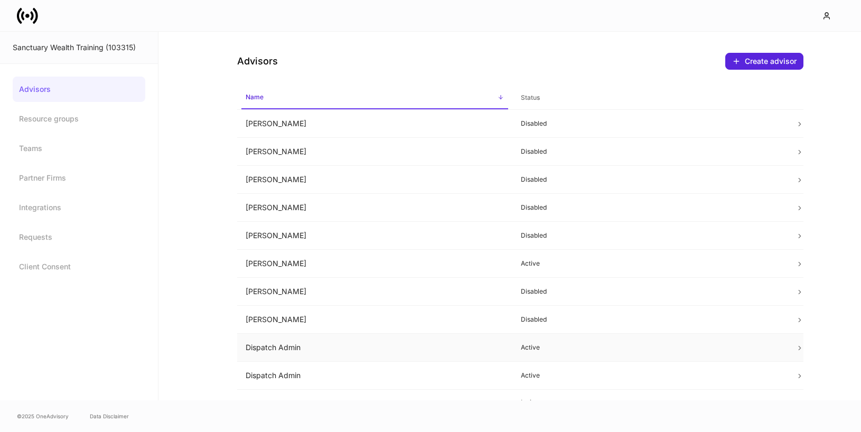 Image resolution: width=861 pixels, height=432 pixels. Describe the element at coordinates (764, 61) in the screenshot. I see `button: Create advisor` at that location.